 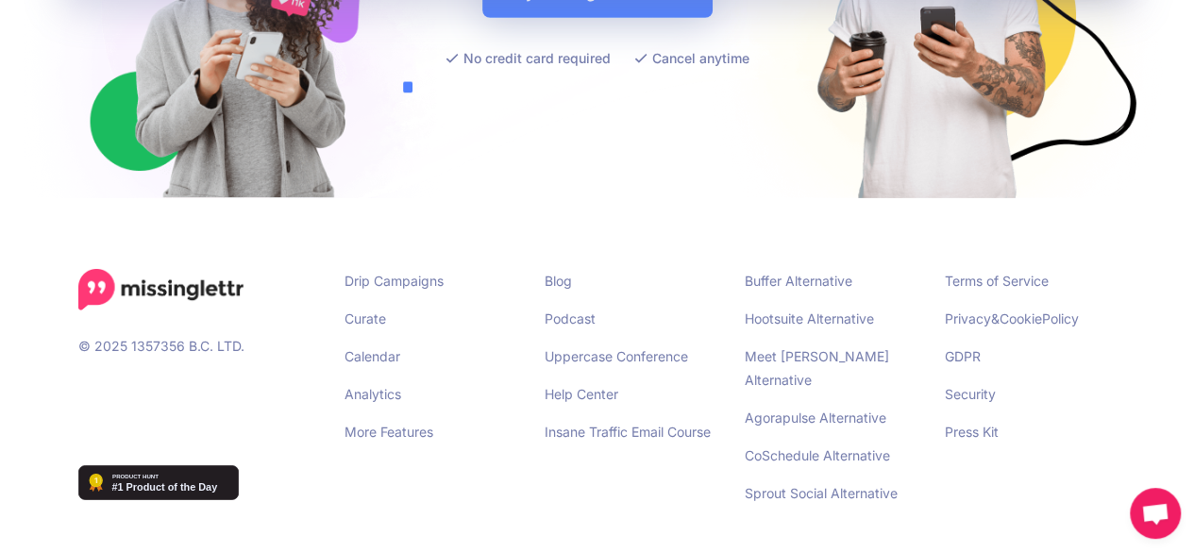 What do you see at coordinates (1030, 318) in the screenshot?
I see `li: & Policy` at bounding box center [1030, 318].